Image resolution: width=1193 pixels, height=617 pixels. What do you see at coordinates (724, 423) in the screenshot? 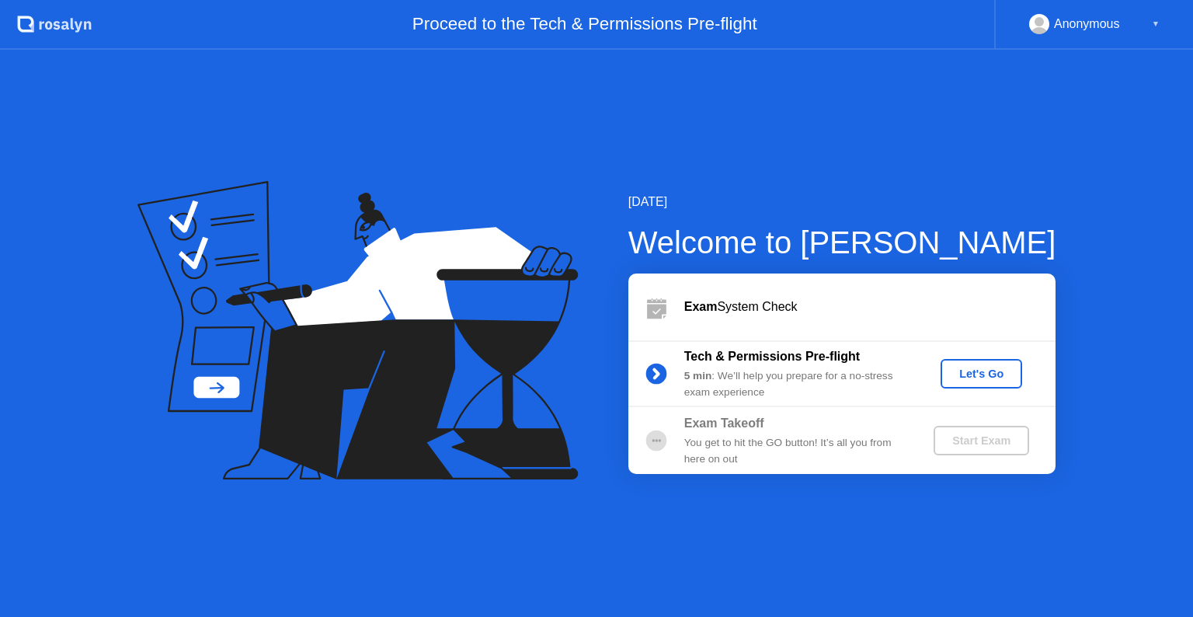
I see `b: Exam Takeoff` at bounding box center [724, 423].